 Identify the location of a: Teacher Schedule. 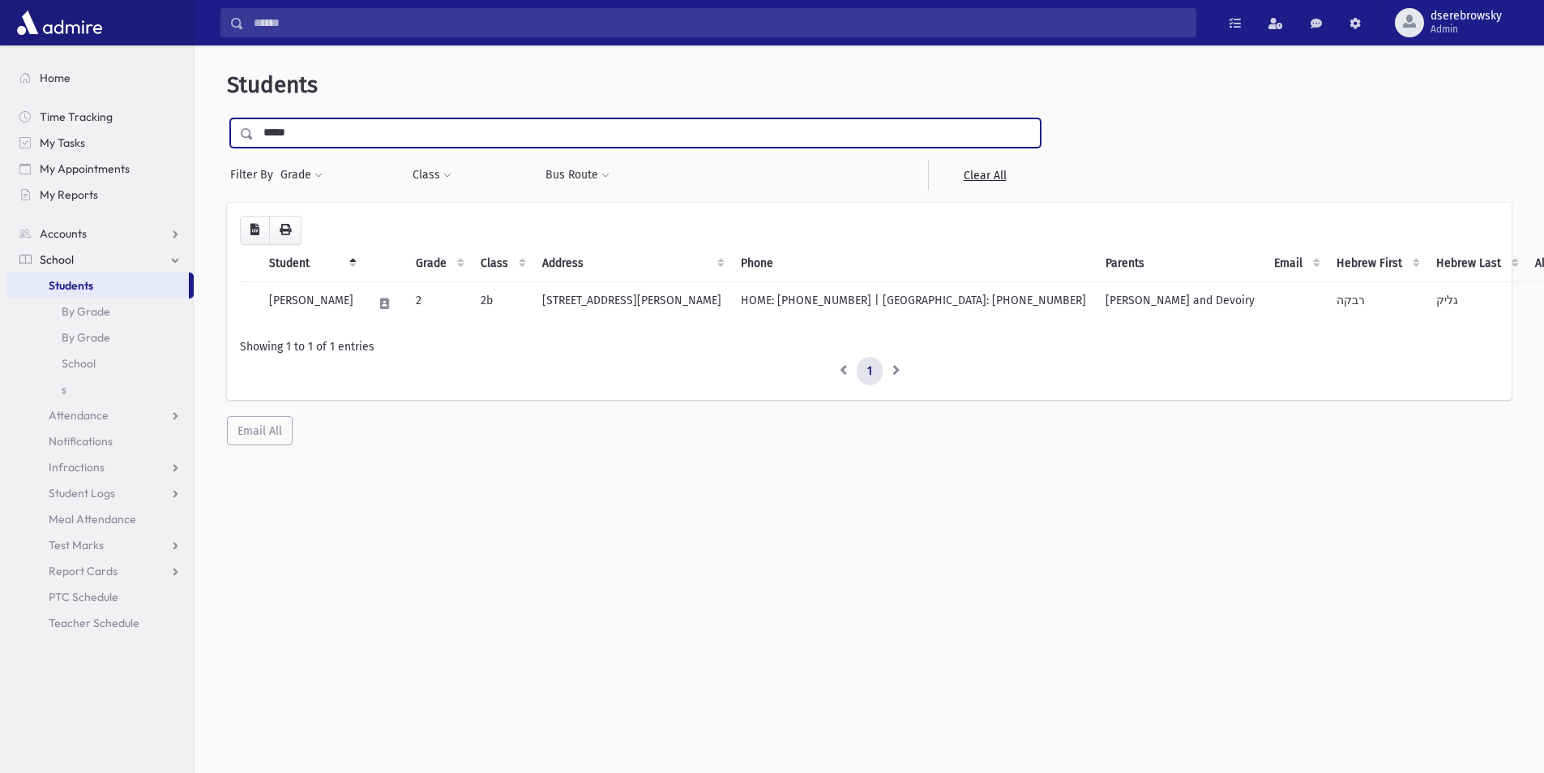
(100, 623).